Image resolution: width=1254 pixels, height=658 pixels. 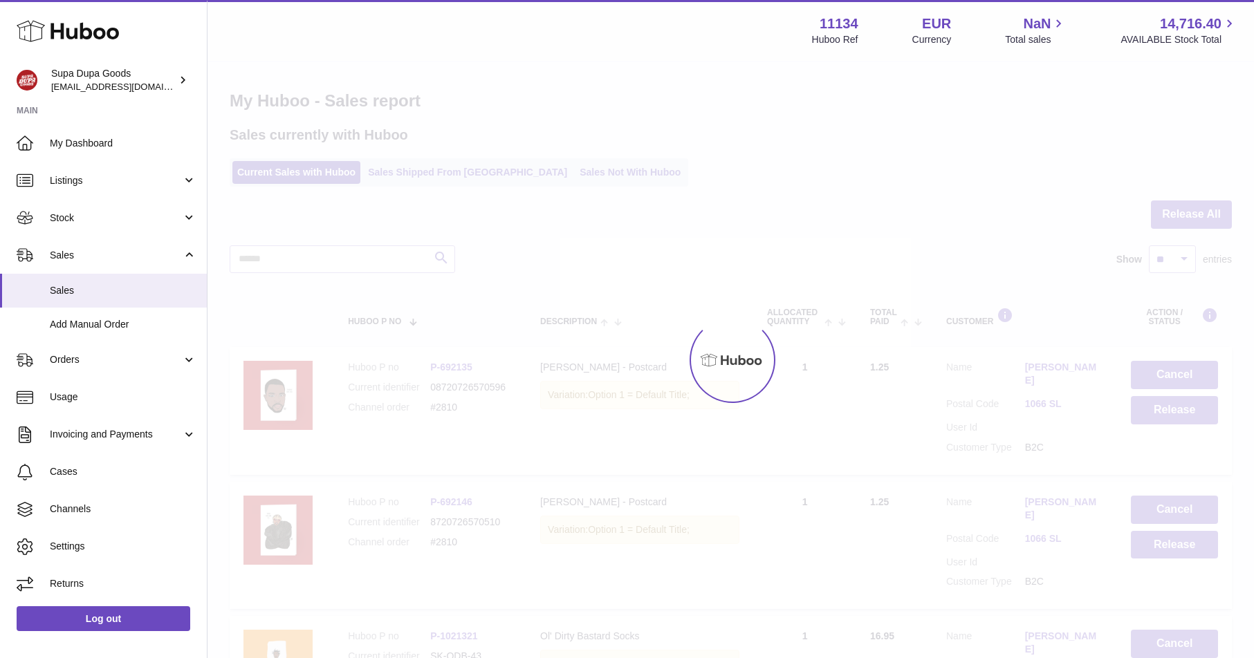 What do you see at coordinates (1178, 39) in the screenshot?
I see `span: AVAILABLE Stock Total` at bounding box center [1178, 39].